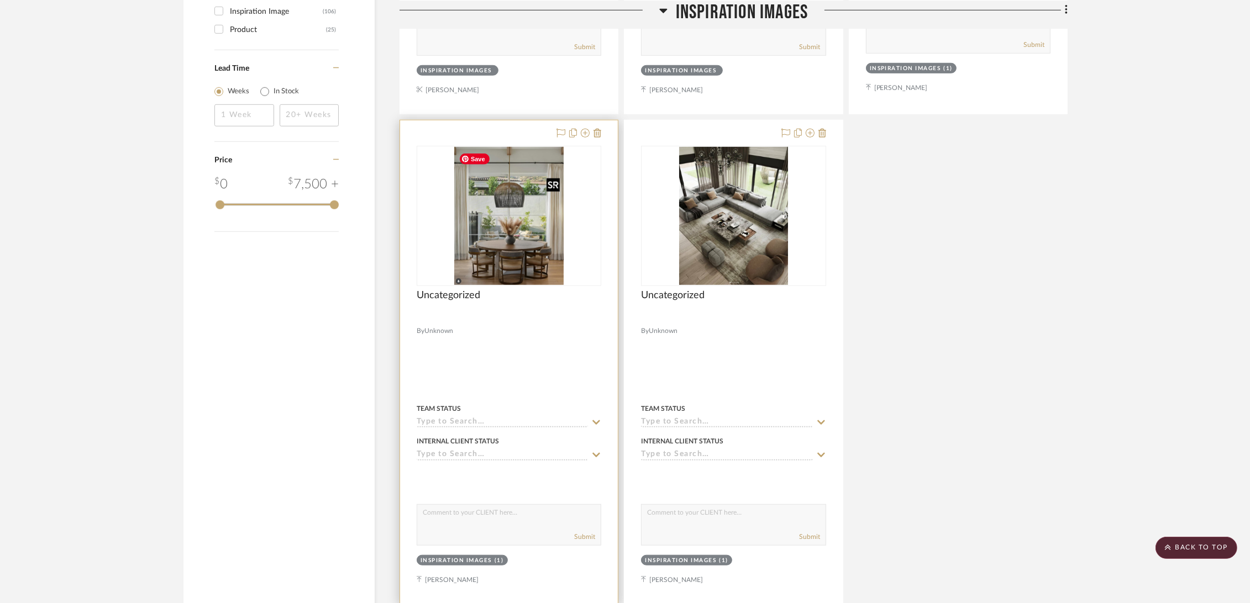 The image size is (1250, 603). What do you see at coordinates (244, 115) in the screenshot?
I see `input: 1 Week` at bounding box center [244, 115].